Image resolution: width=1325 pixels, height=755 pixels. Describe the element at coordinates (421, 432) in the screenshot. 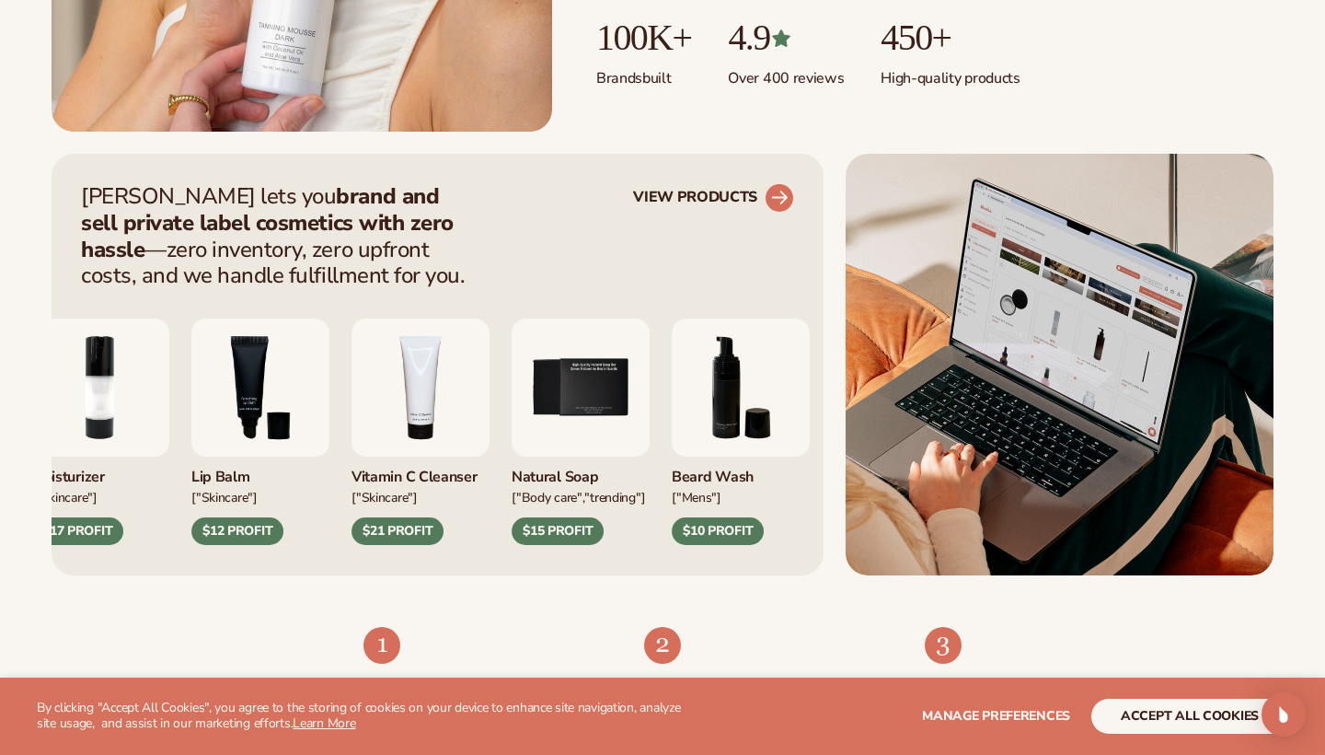

I see `div: 4 / 9` at that location.